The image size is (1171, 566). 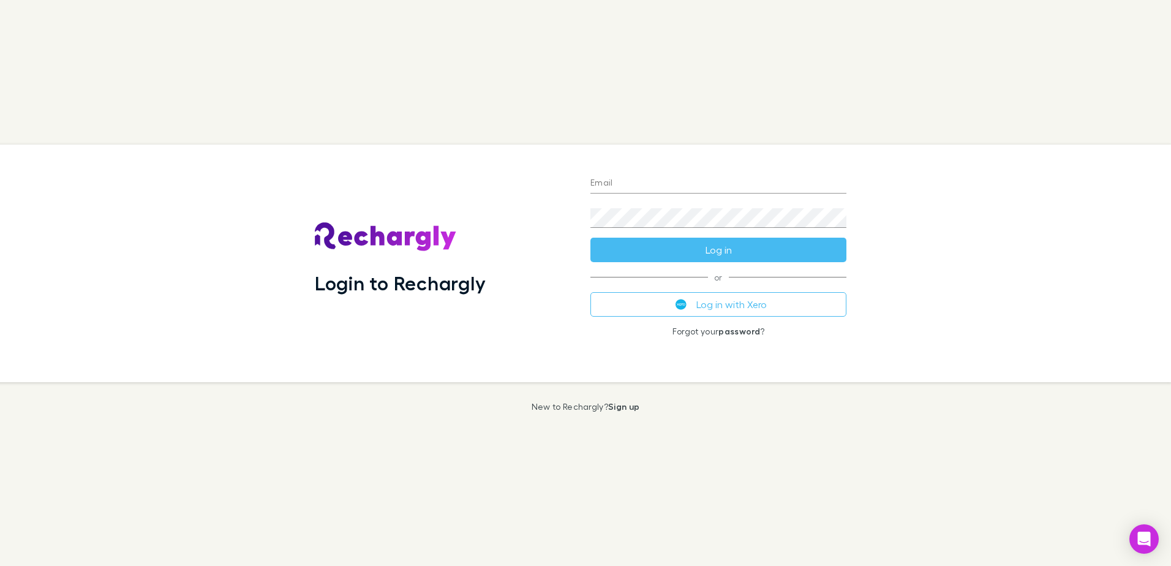 What do you see at coordinates (585, 407) in the screenshot?
I see `p: New to Rechargly?` at bounding box center [585, 407].